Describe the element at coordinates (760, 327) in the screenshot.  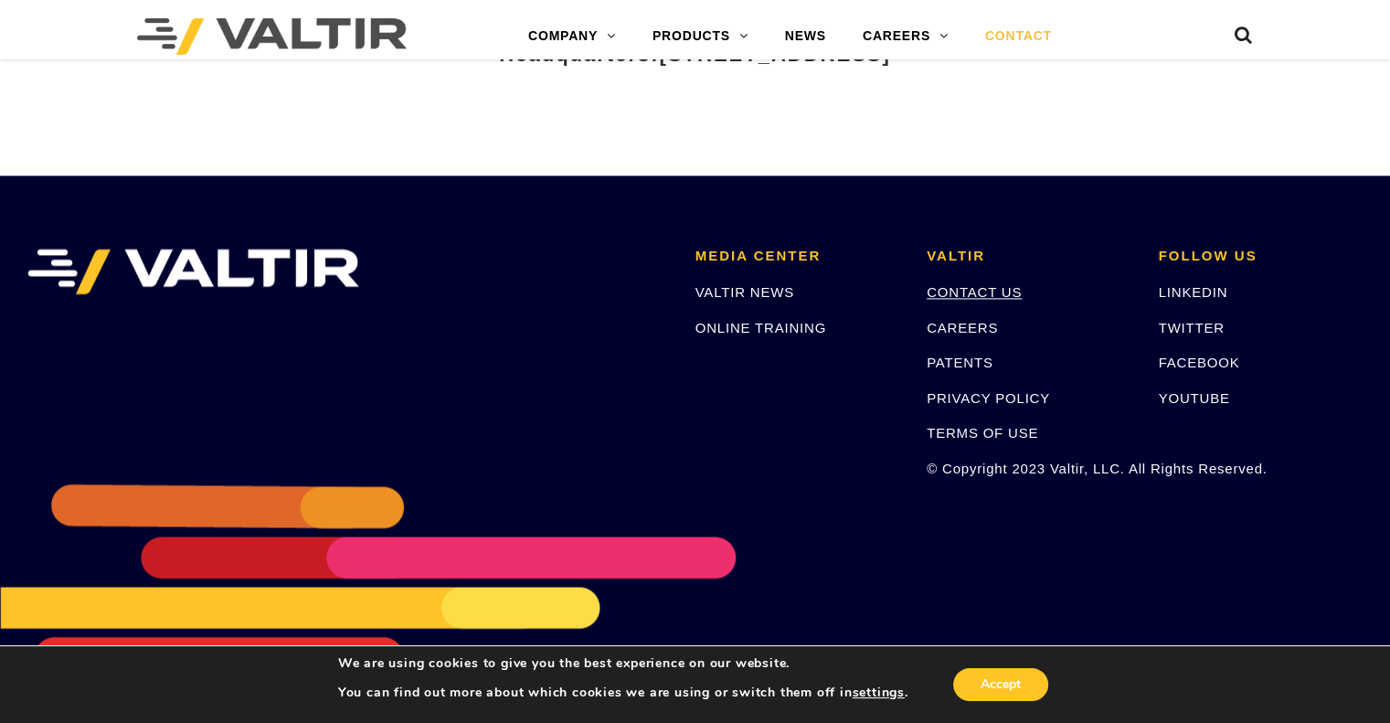
I see `a: ONLINE TRAINING` at that location.